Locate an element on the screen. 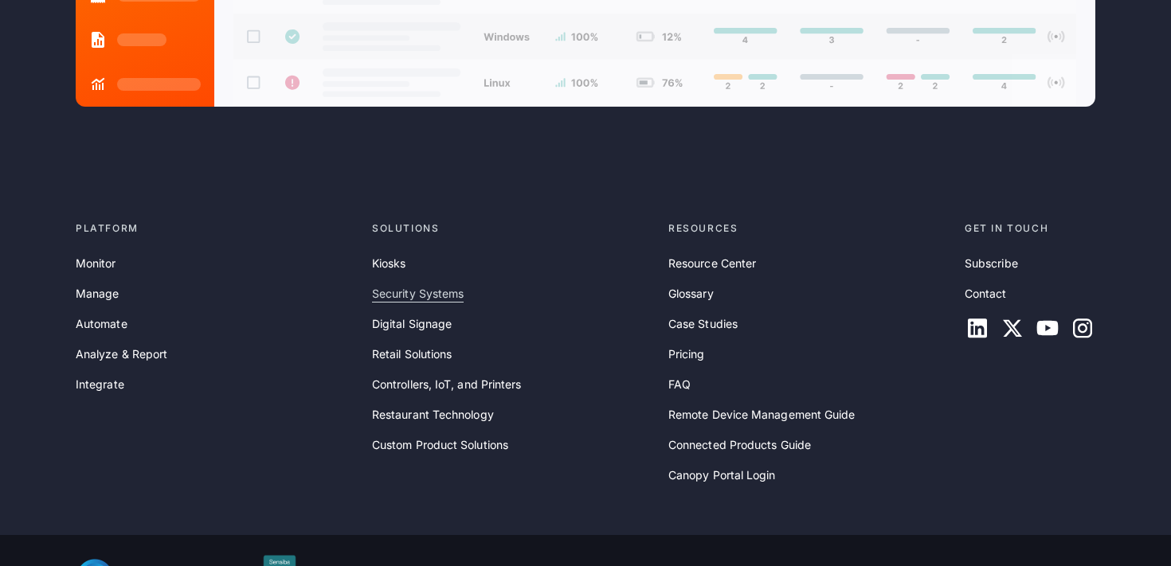 This screenshot has width=1171, height=566. a: Connected Products Guide is located at coordinates (739, 445).